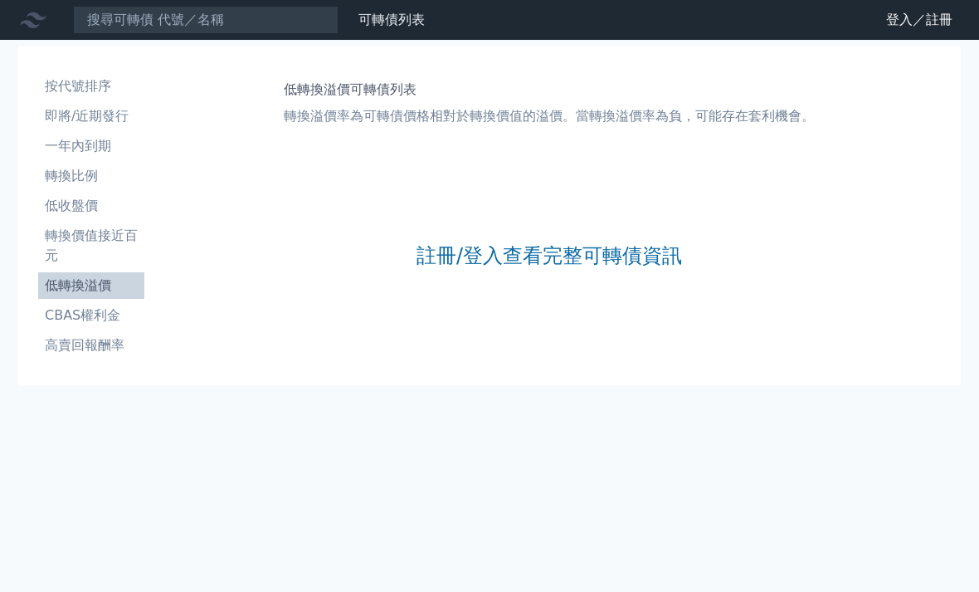  Describe the element at coordinates (91, 86) in the screenshot. I see `a: 按代號排序` at that location.